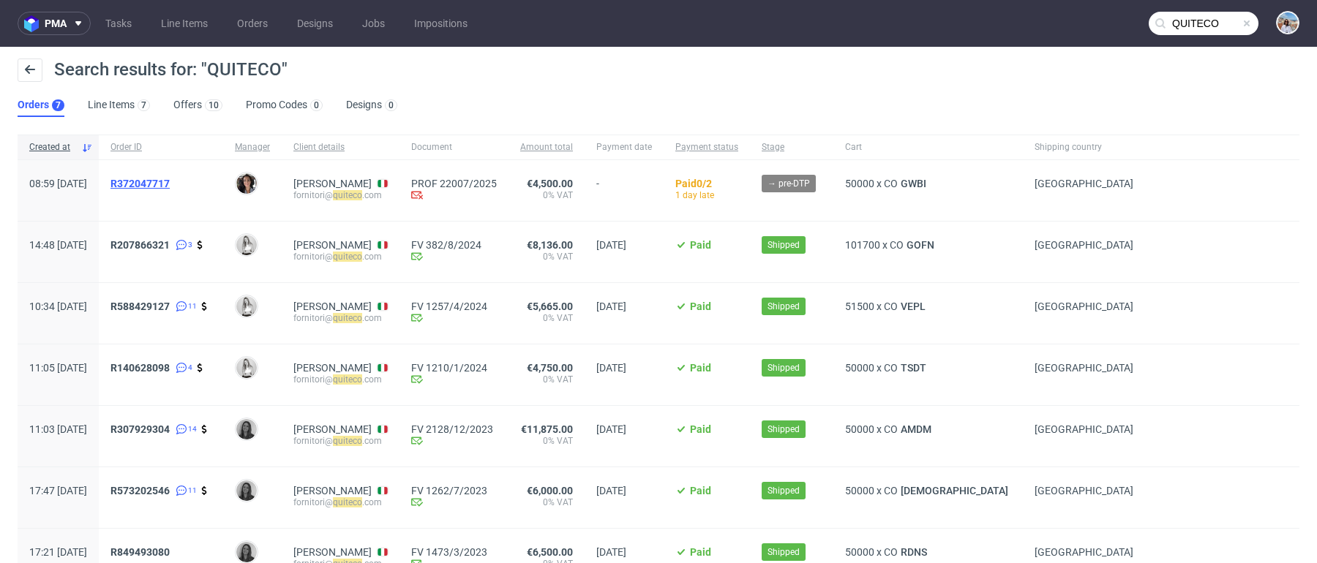  I want to click on span: 1 day late, so click(694, 195).